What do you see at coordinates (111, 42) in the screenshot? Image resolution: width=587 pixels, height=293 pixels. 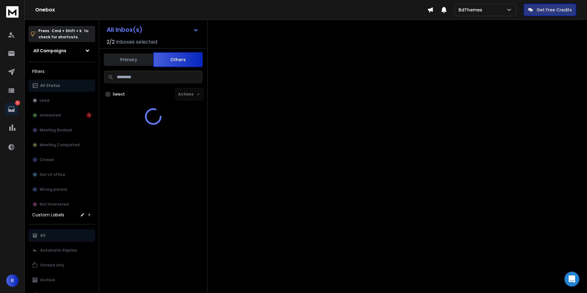 I see `span: 2 / 2` at bounding box center [111, 42].